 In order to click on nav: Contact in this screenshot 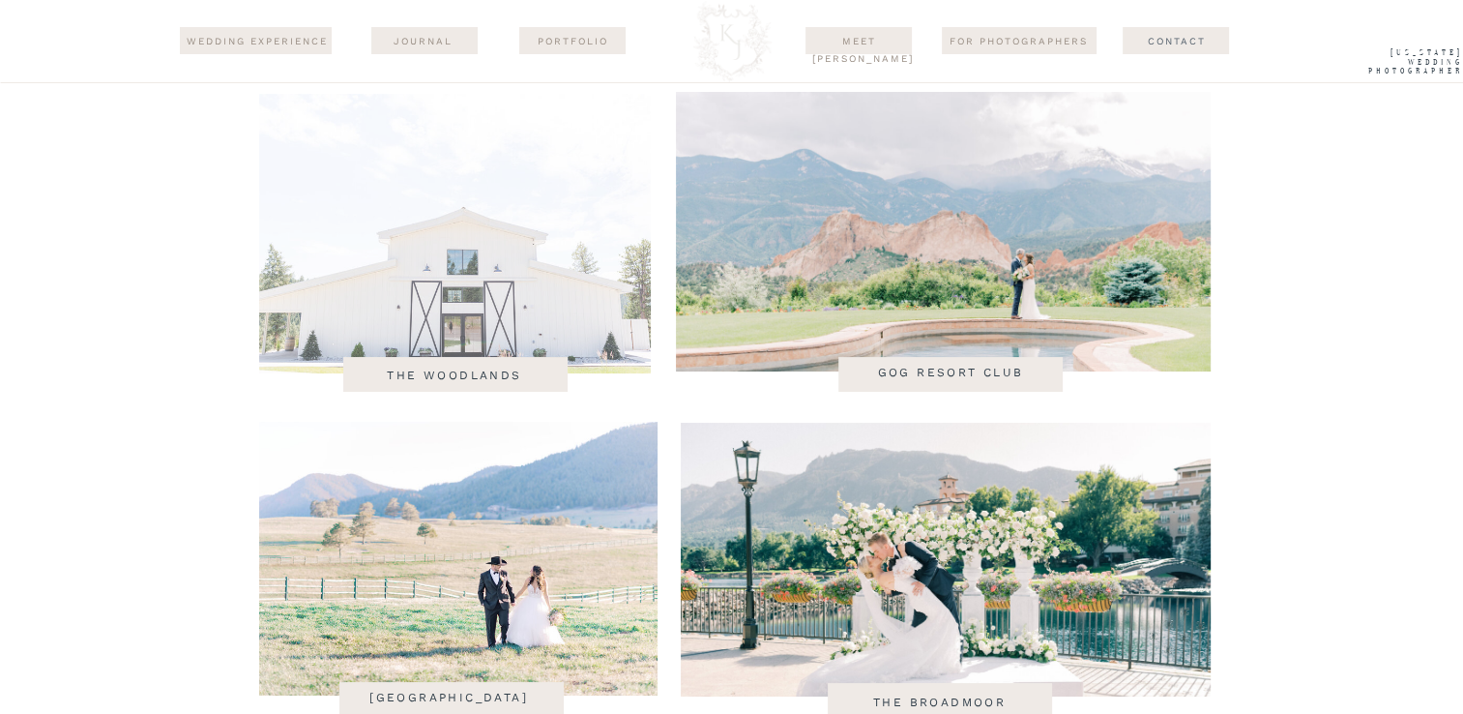, I will do `click(1177, 41)`.